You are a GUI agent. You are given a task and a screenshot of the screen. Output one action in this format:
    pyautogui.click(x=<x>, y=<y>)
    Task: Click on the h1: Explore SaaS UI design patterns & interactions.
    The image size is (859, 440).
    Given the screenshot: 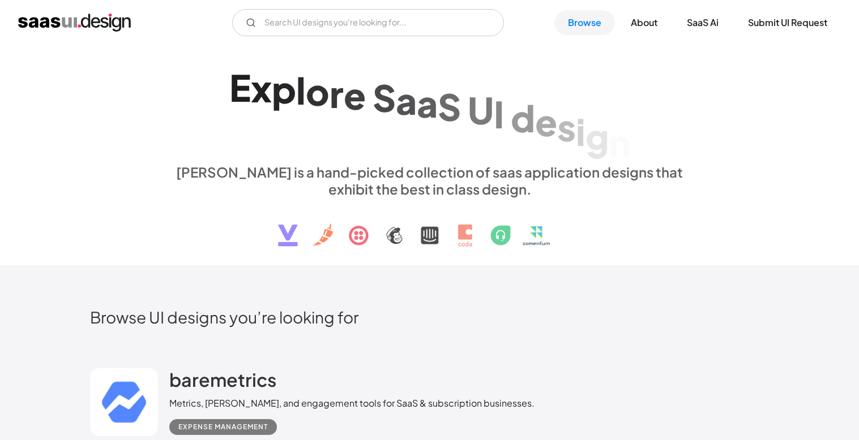 What is the action you would take?
    pyautogui.click(x=430, y=109)
    